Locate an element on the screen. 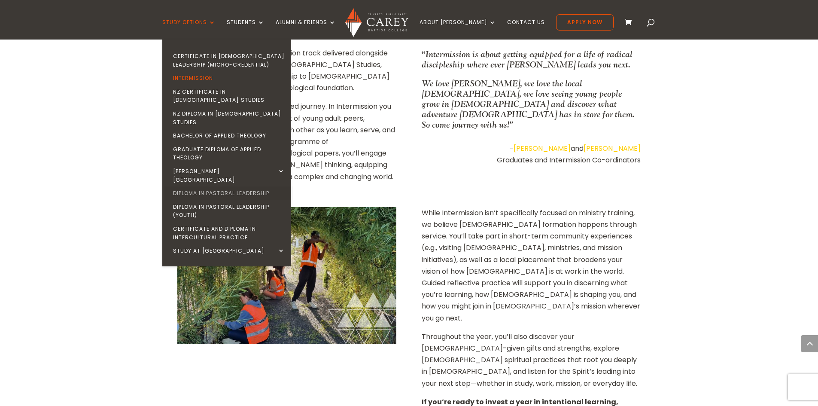 Image resolution: width=818 pixels, height=406 pixels. a: Bachelor of Applied Theology is located at coordinates (229, 136).